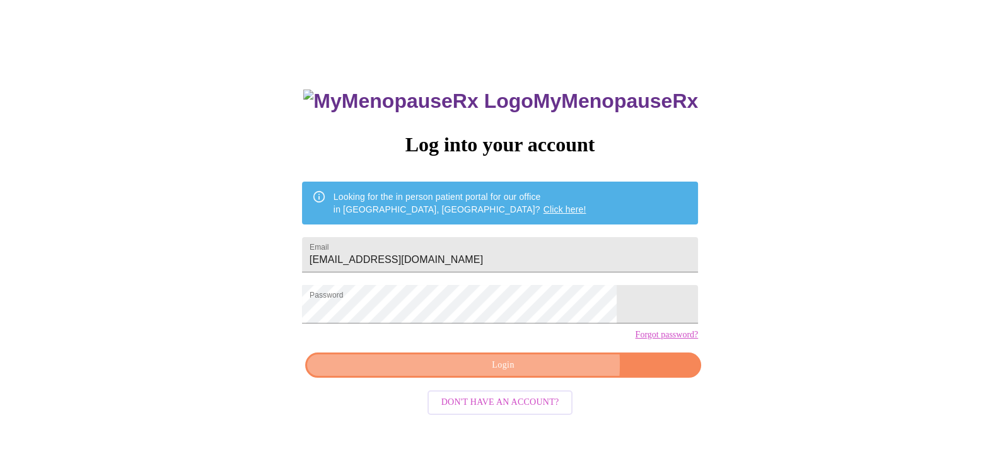 The image size is (1000, 466). Describe the element at coordinates (503, 365) in the screenshot. I see `span: Login` at that location.